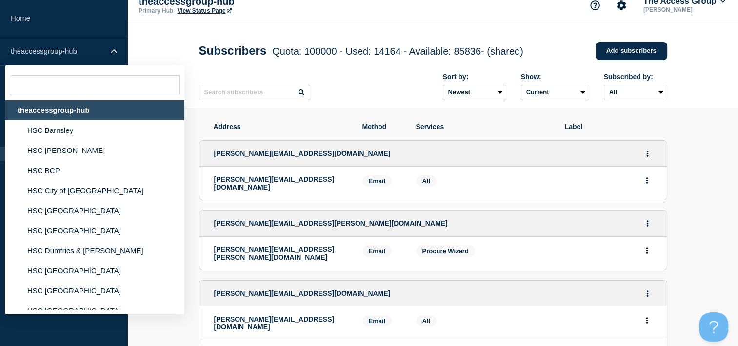 This screenshot has width=738, height=346. Describe the element at coordinates (58, 51) in the screenshot. I see `p: theaccessgroup-hub` at that location.